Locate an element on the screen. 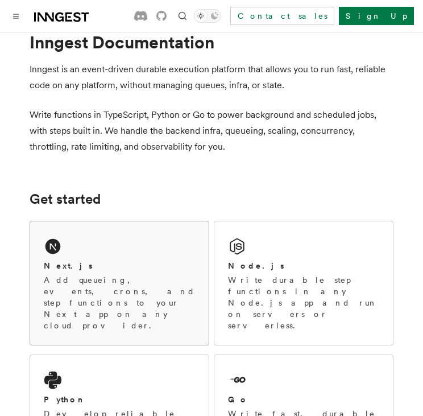 This screenshot has width=423, height=416. a: Get started is located at coordinates (65, 199).